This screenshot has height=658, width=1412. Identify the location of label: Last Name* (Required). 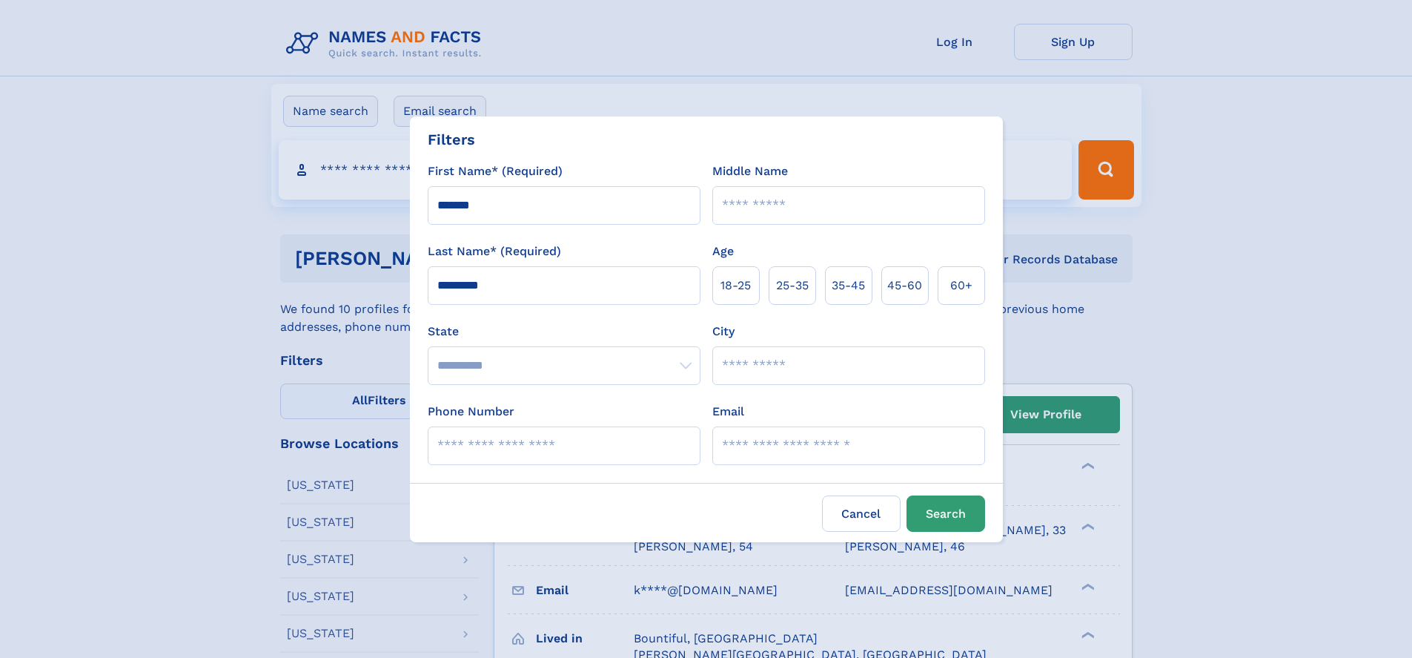
(495, 251).